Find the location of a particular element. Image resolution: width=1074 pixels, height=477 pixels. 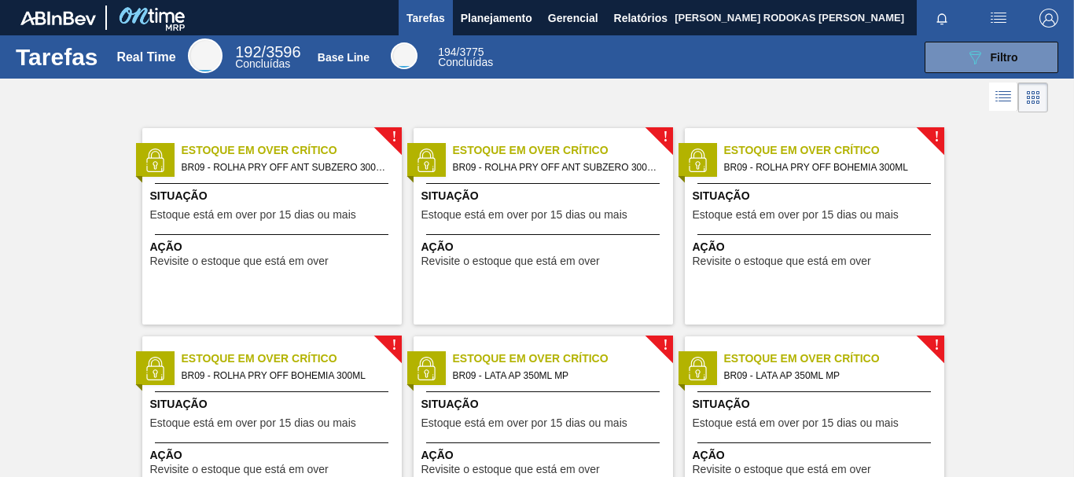

div: Visão em Cards is located at coordinates (1033, 98).